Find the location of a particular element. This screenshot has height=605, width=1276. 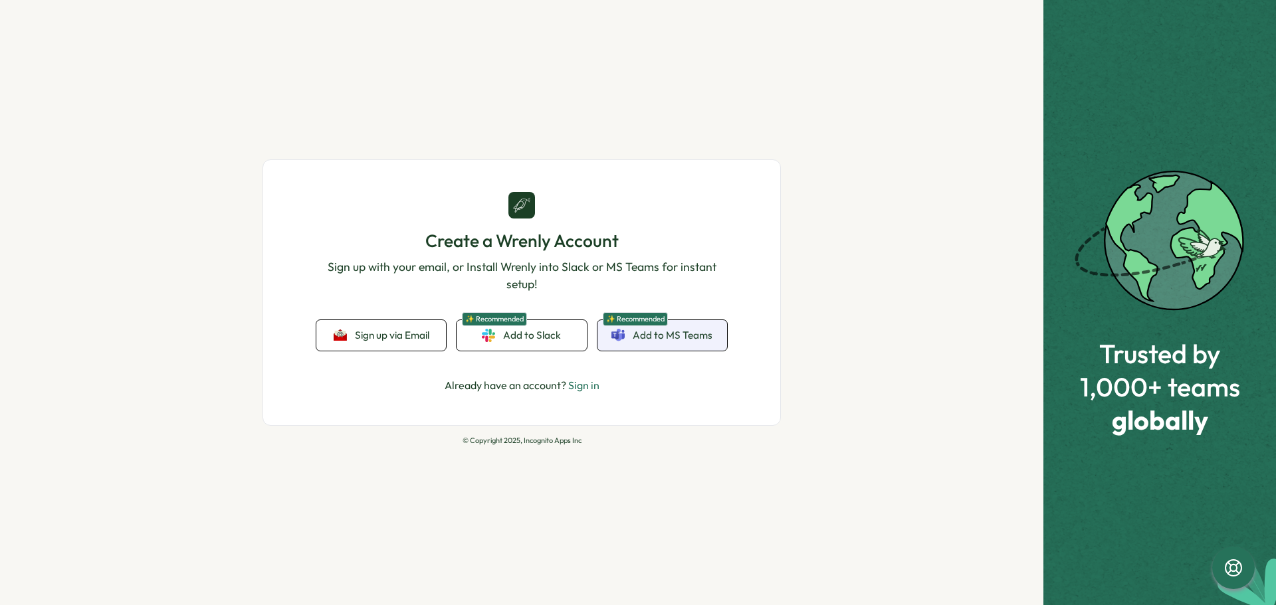

span: Sign up via Email is located at coordinates (392, 336).